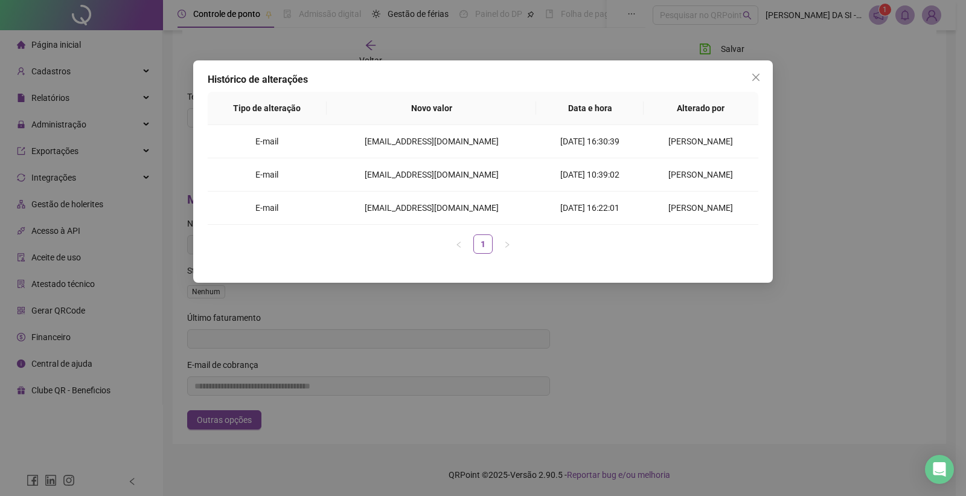 This screenshot has height=496, width=966. I want to click on a: 1, so click(483, 244).